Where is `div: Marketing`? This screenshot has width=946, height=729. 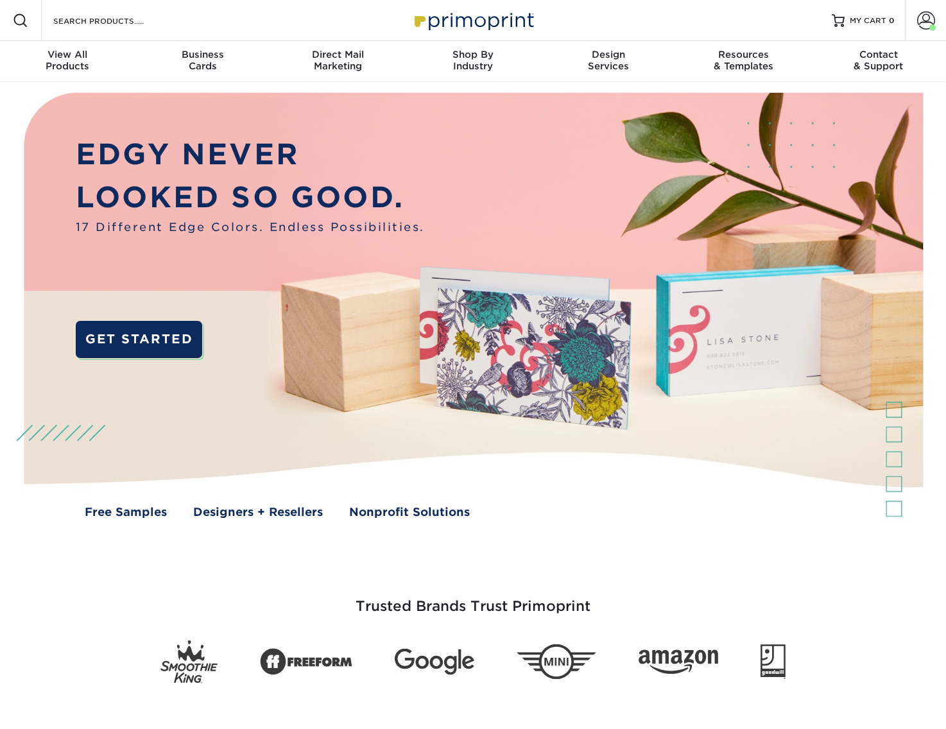
div: Marketing is located at coordinates (338, 60).